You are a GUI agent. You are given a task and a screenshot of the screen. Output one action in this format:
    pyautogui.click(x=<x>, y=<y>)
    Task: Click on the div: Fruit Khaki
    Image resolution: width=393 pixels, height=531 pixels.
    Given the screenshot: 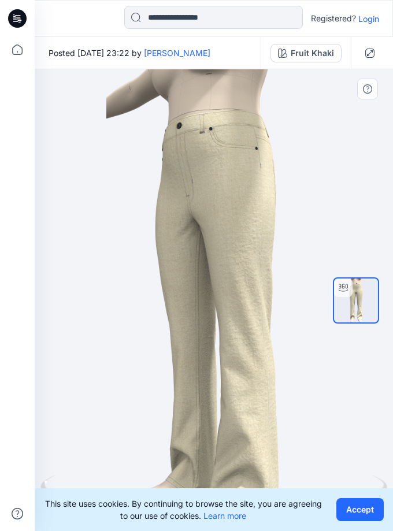 What is the action you would take?
    pyautogui.click(x=312, y=53)
    